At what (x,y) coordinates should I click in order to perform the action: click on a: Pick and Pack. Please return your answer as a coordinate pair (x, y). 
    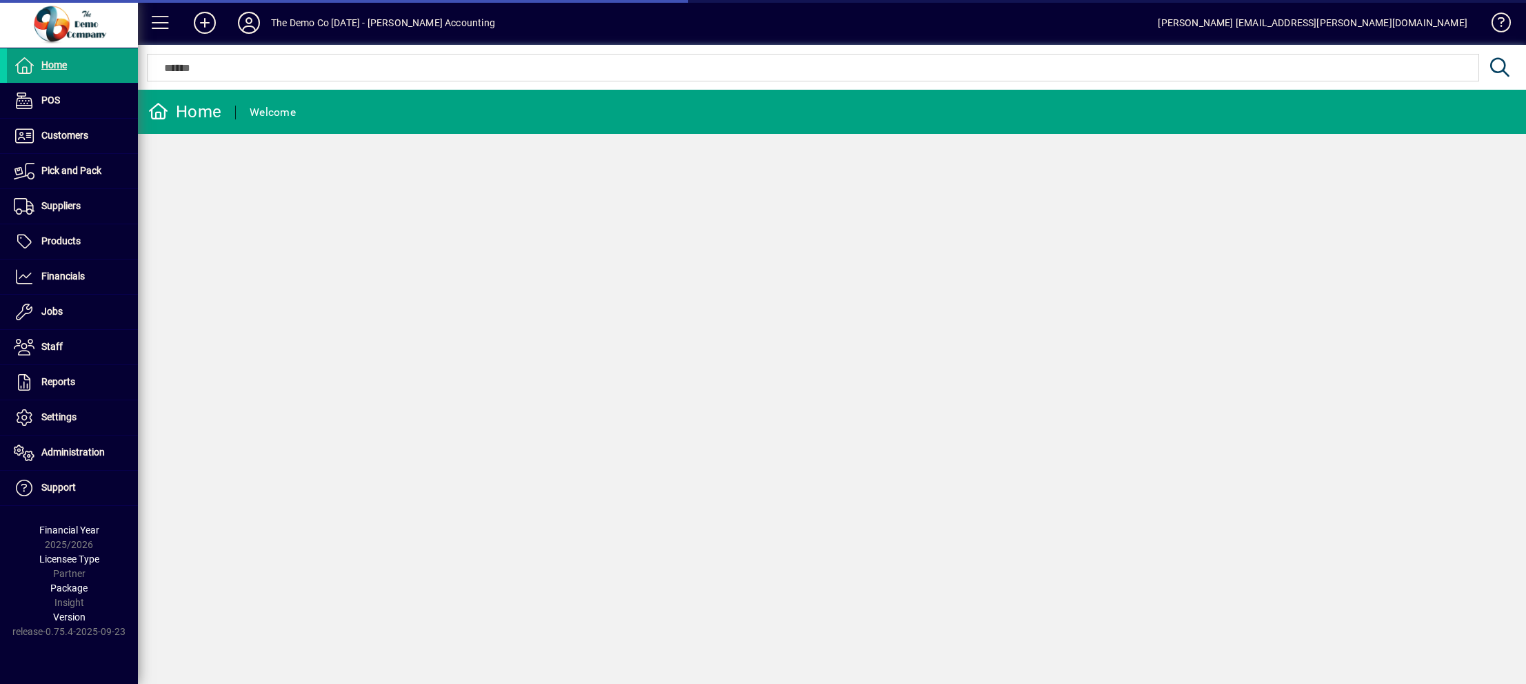
    Looking at the image, I should click on (72, 171).